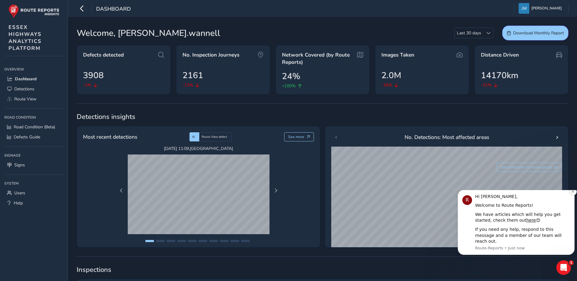 Image resolution: width=577 pixels, height=281 pixels. I want to click on button: Page 6, so click(203, 241).